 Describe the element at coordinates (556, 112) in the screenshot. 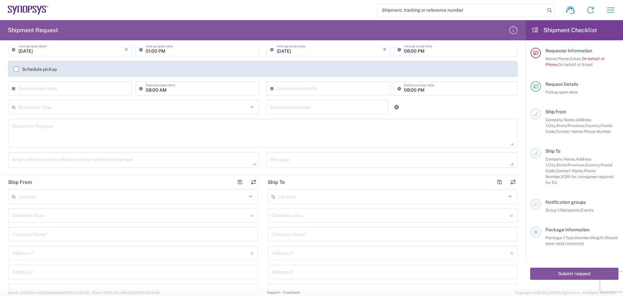

I see `span: Ship From` at that location.